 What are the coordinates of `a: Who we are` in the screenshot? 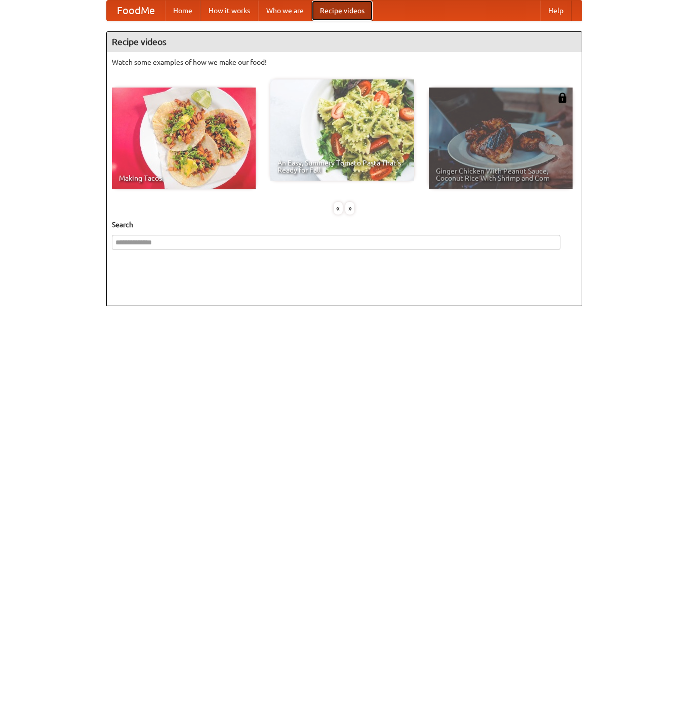 It's located at (285, 11).